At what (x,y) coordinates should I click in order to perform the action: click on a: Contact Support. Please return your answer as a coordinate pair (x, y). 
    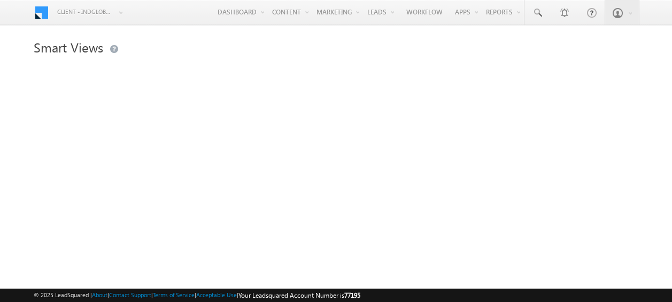
    Looking at the image, I should click on (130, 294).